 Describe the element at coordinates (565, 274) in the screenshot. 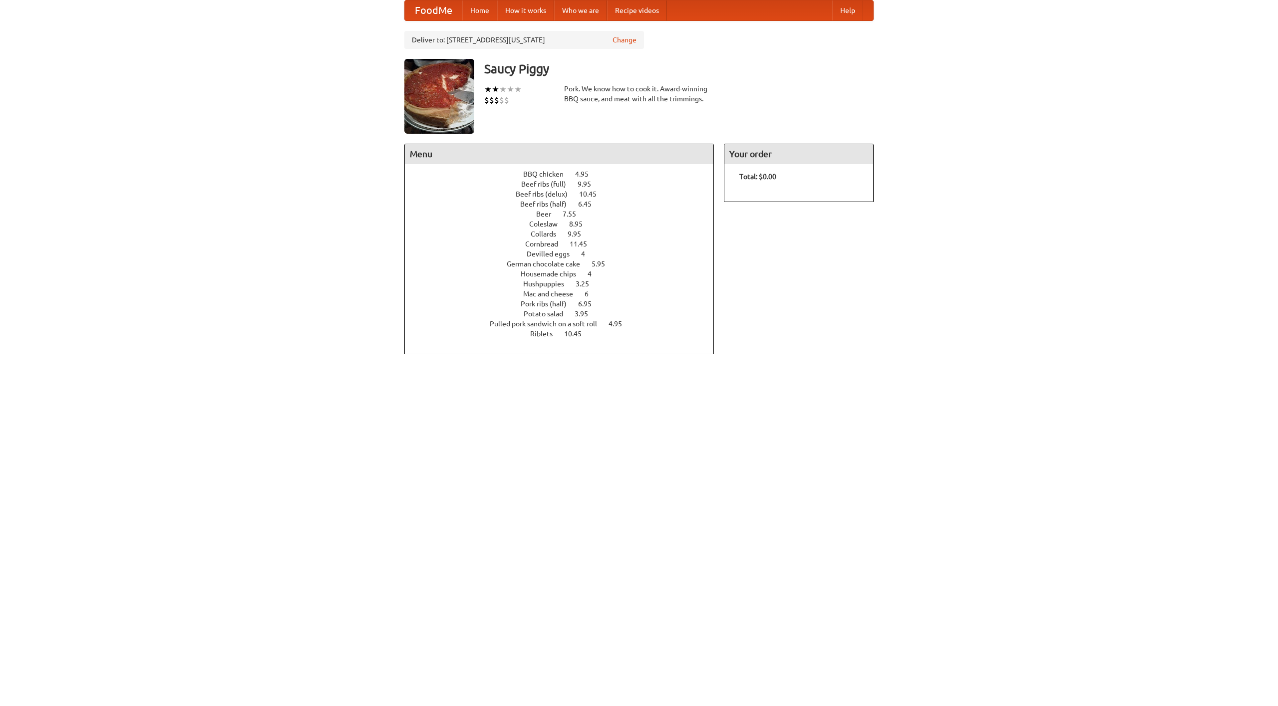

I see `a: Housemade chips 4` at that location.